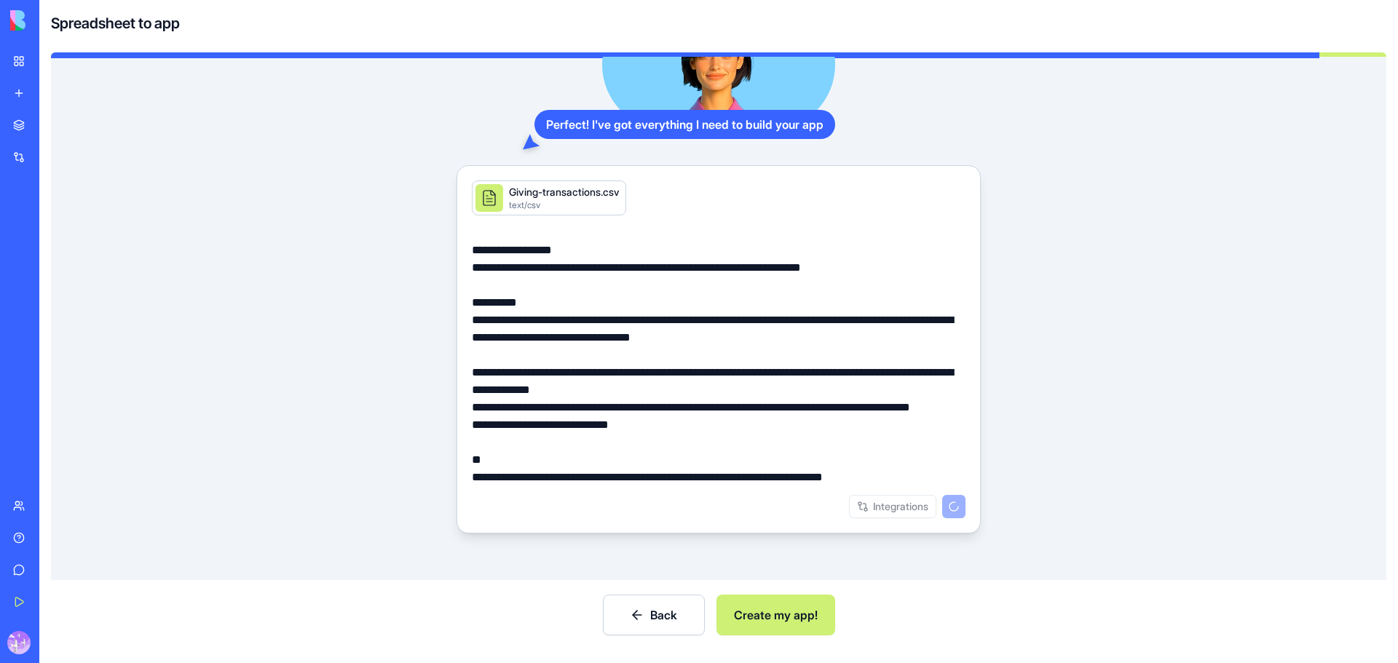 The width and height of the screenshot is (1398, 663). Describe the element at coordinates (719, 355) in the screenshot. I see `textarea: To enrich screen reader interactions, please activate Accessibility in Grammarly extension settings` at that location.